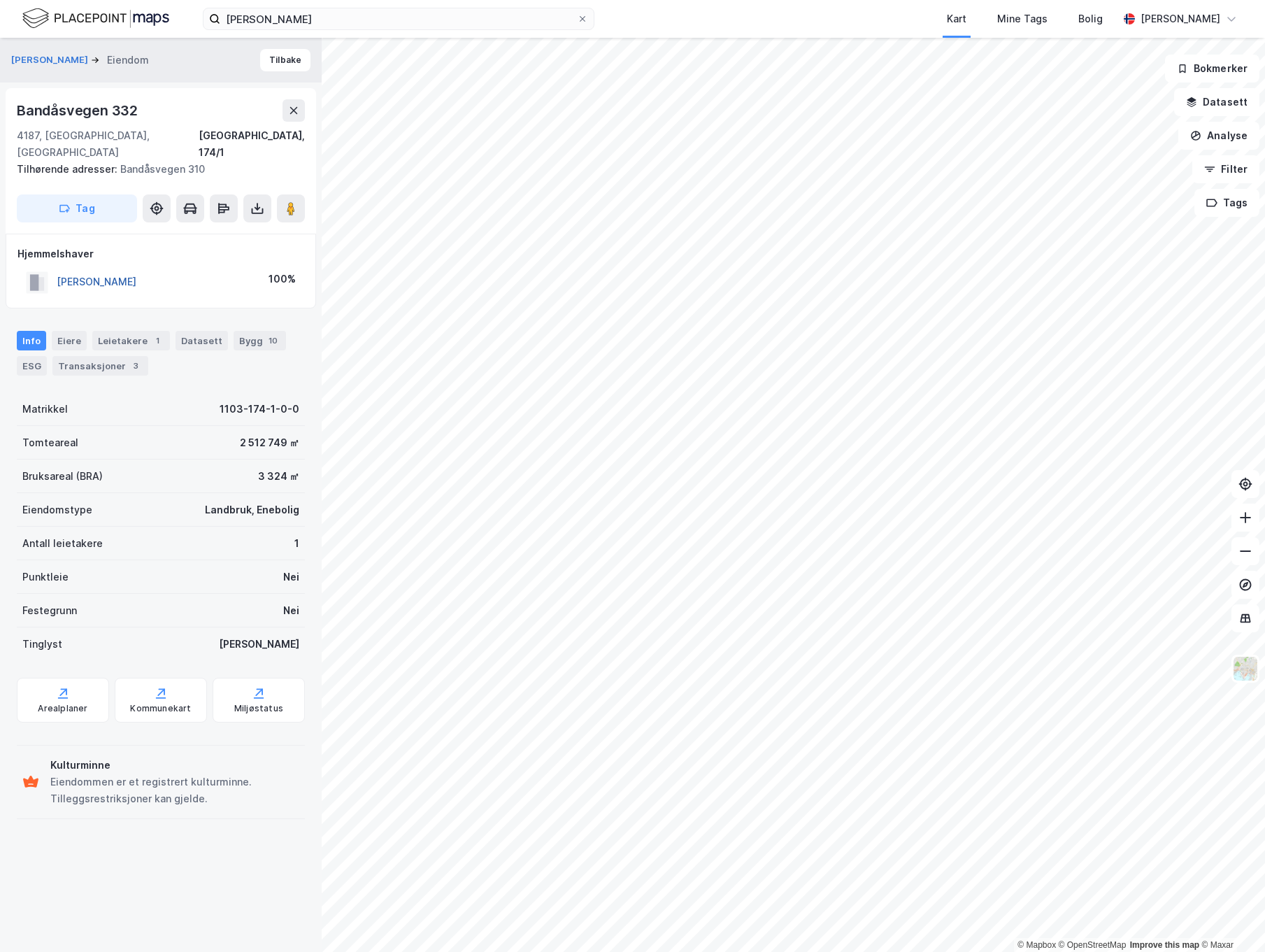 The height and width of the screenshot is (952, 1265). What do you see at coordinates (161, 253) in the screenshot?
I see `div: Hjemmelshaver` at bounding box center [161, 253].